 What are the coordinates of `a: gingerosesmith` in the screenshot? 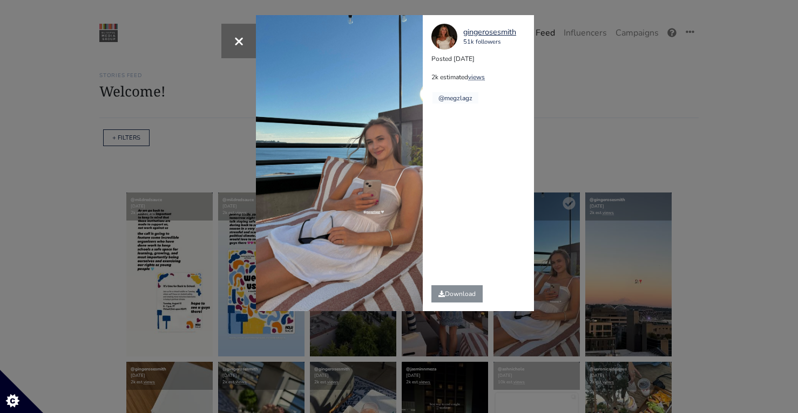 It's located at (489, 32).